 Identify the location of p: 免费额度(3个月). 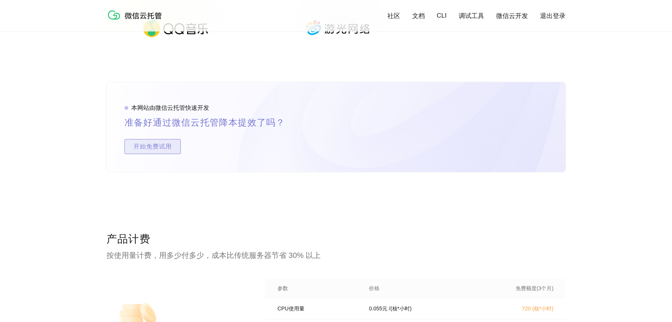
(521, 289).